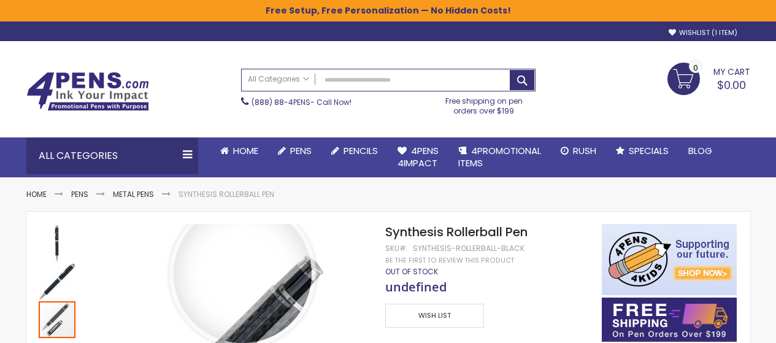  Describe the element at coordinates (301, 102) in the screenshot. I see `span: - Call Now!` at that location.